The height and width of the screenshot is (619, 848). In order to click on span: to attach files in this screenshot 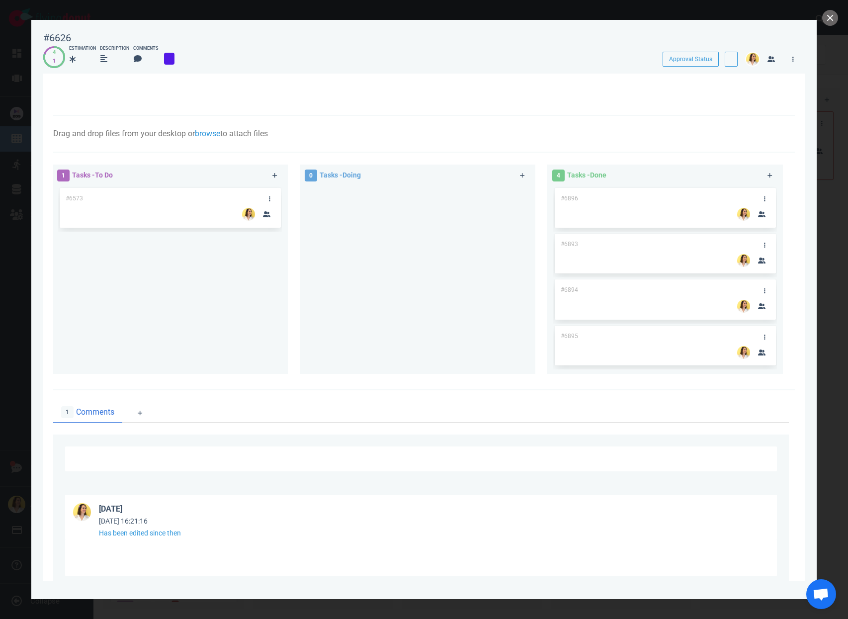, I will do `click(244, 133)`.